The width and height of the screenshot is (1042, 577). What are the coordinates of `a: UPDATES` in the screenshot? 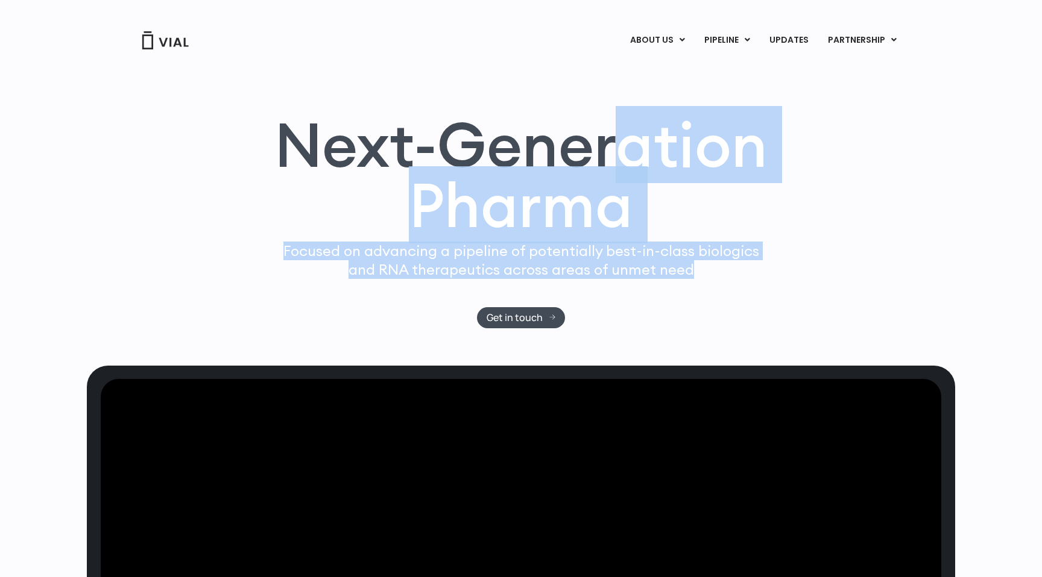 It's located at (788, 40).